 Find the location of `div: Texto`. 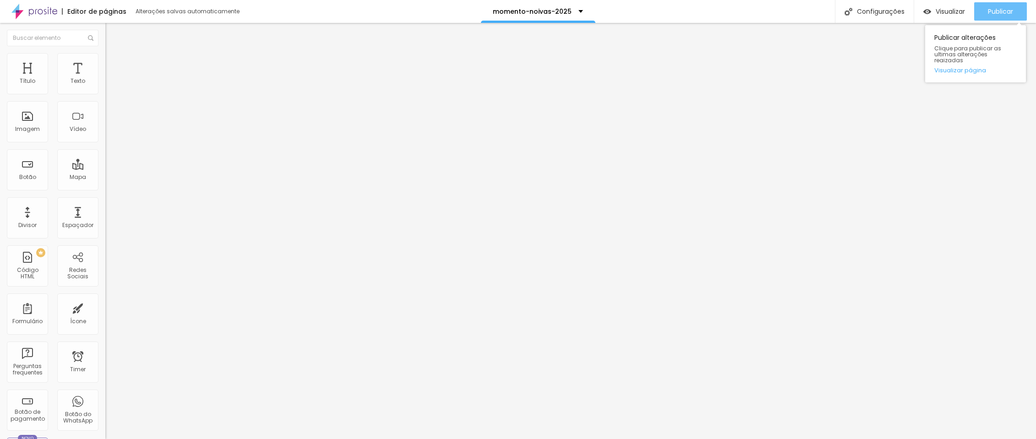

div: Texto is located at coordinates (78, 81).